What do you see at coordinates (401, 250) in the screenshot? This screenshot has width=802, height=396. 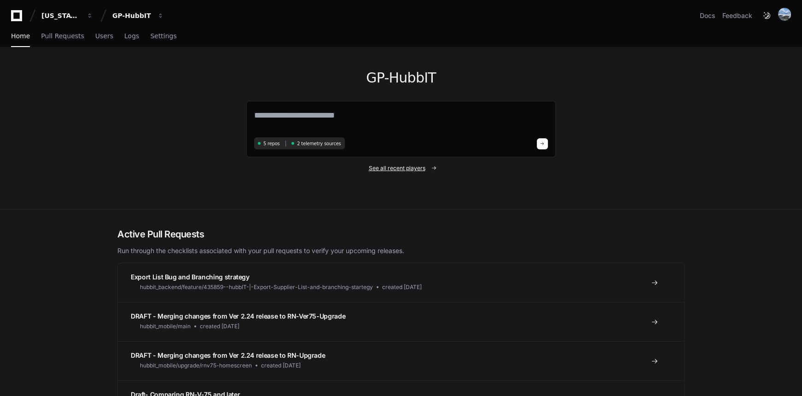 I see `p: Run through the checklists associated with your pull requests to verify your upcoming releases.` at bounding box center [401, 250].